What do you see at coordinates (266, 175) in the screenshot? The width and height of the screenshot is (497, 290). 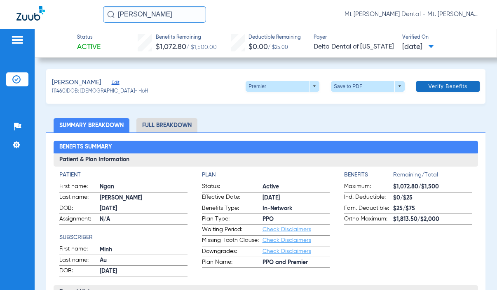 I see `h4: Plan` at bounding box center [266, 175].